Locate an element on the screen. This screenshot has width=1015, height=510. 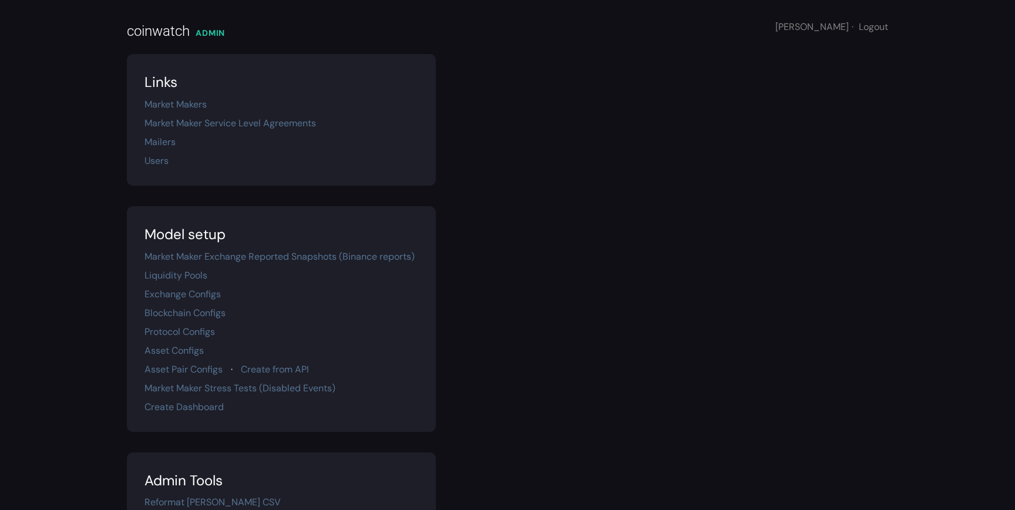
a: Market Maker Exchange Reported Snapshots (Binance reports) is located at coordinates (280, 256).